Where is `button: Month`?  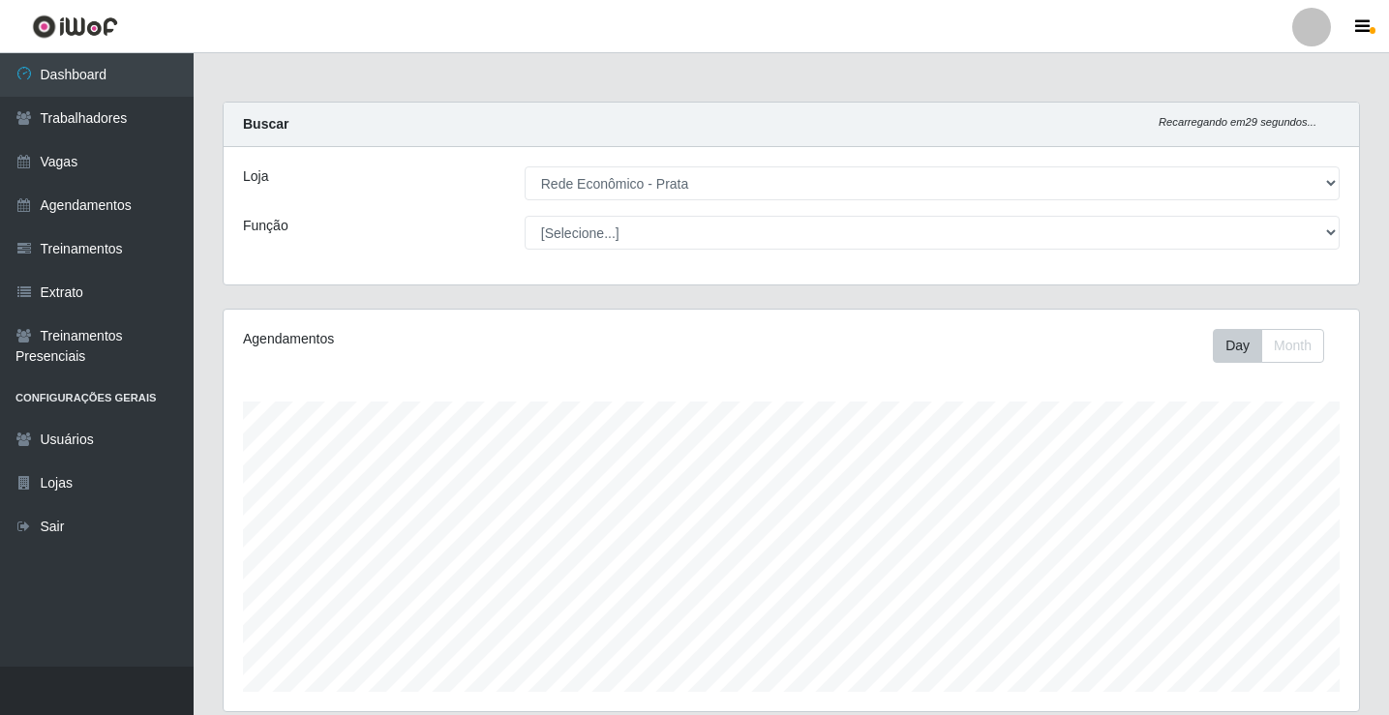
button: Month is located at coordinates (1292, 346).